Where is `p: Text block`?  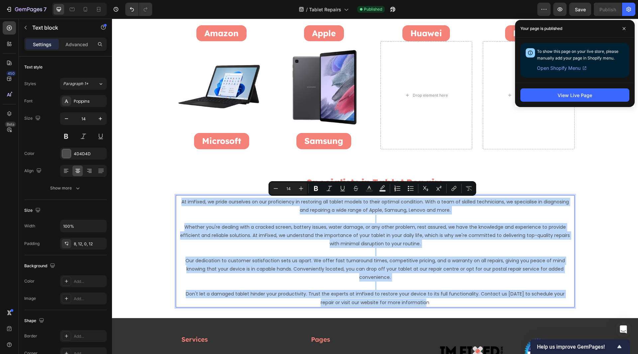
p: Text block is located at coordinates (61, 28).